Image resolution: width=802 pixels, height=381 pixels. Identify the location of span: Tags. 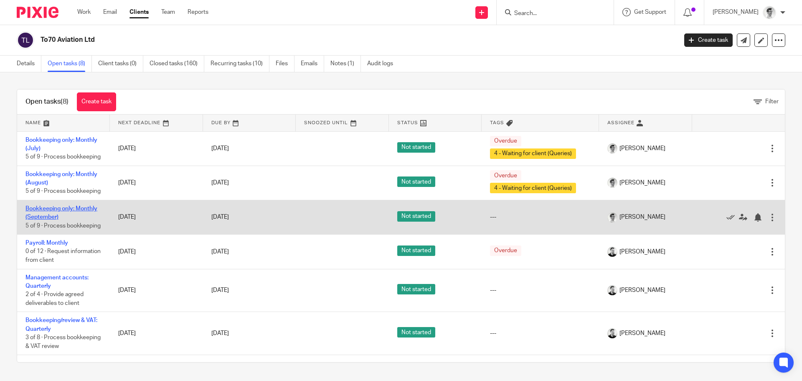
(497, 122).